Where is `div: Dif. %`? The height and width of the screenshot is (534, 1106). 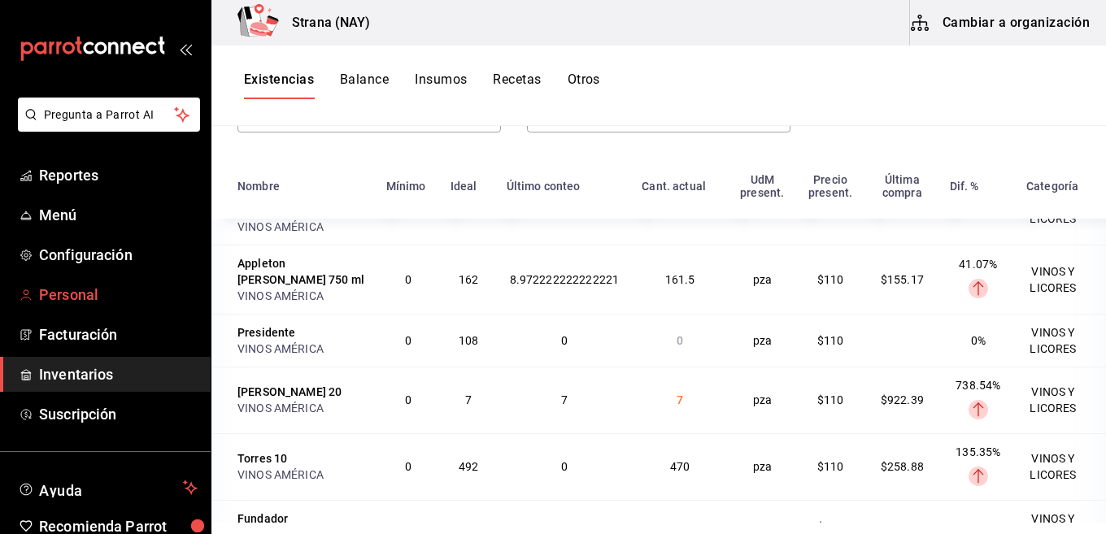
div: Dif. % is located at coordinates (964, 186).